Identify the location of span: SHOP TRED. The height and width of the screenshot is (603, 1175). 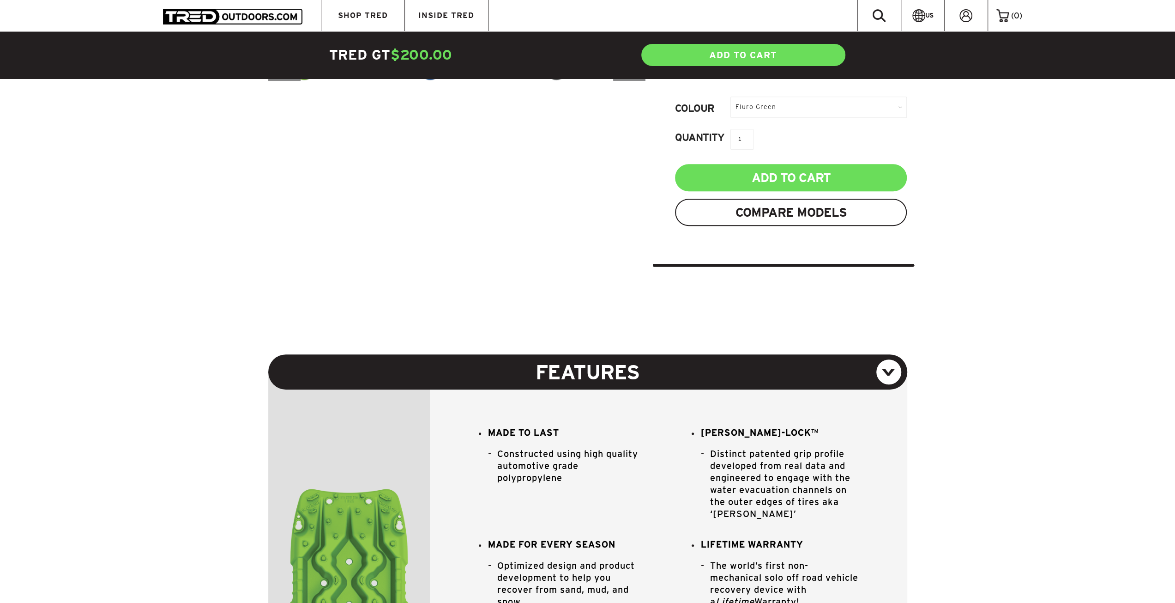
(363, 15).